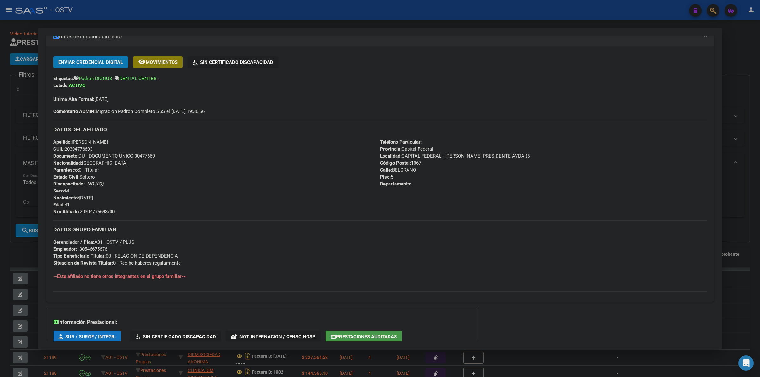  What do you see at coordinates (380, 129) in the screenshot?
I see `h3: DATOS DEL AFILIADO` at bounding box center [380, 129].